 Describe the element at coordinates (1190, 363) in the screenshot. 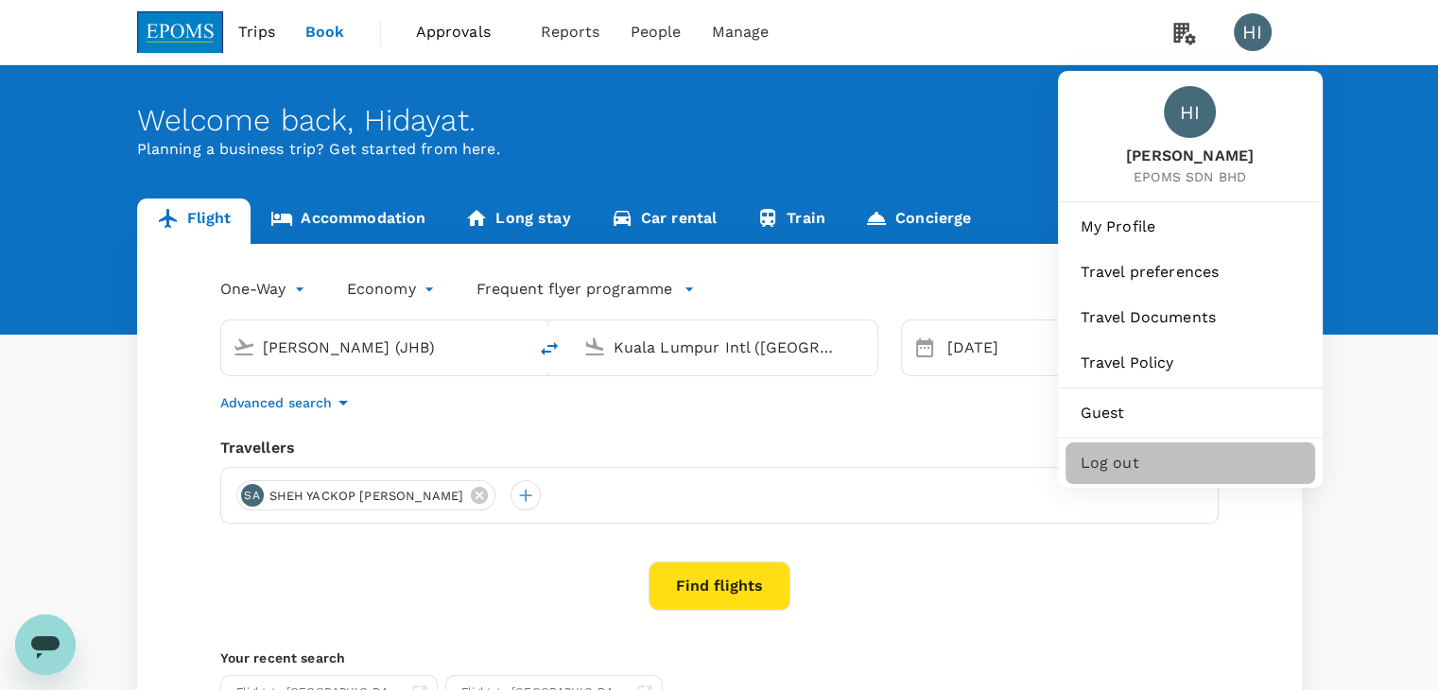

I see `span: Travel Policy` at that location.